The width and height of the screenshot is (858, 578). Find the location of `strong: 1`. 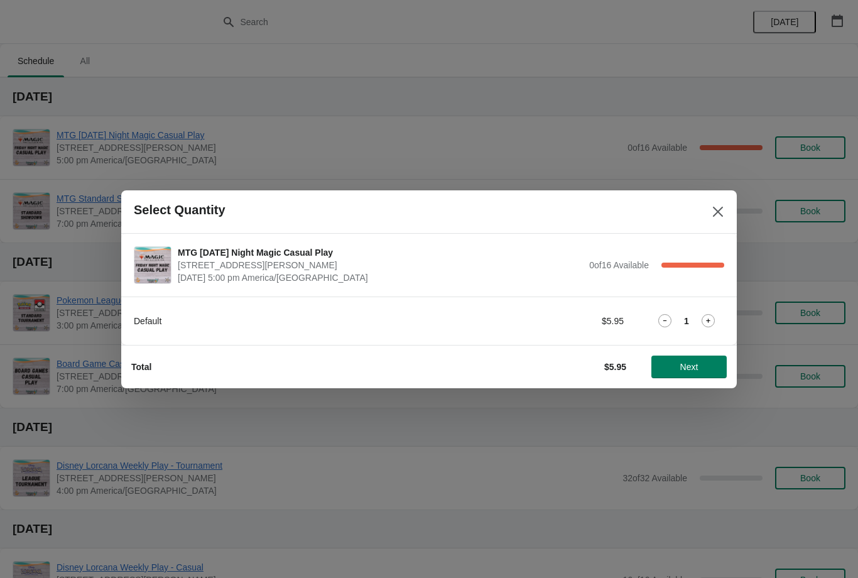

strong: 1 is located at coordinates (686, 321).